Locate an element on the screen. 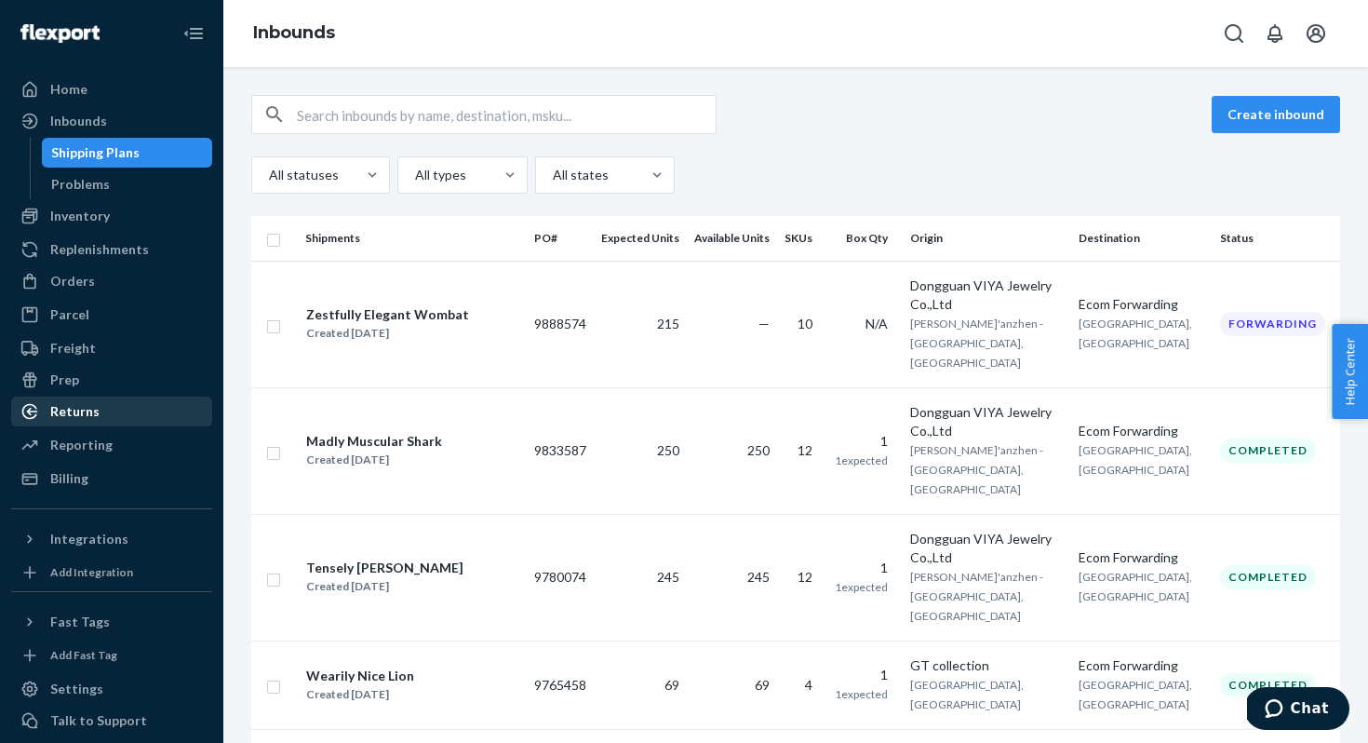 The image size is (1368, 743). td: 9765458 is located at coordinates (560, 684).